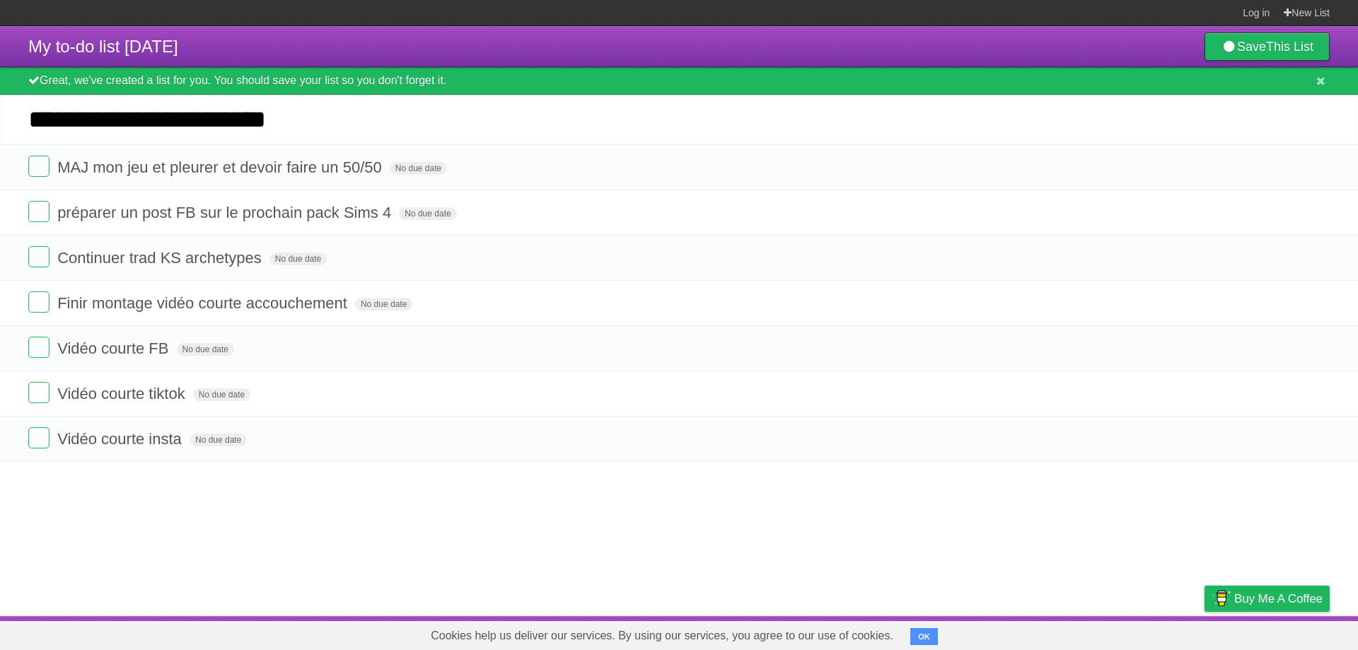 This screenshot has height=650, width=1358. I want to click on span: MAJ mon jeu et pleurer et devoir faire un 50/50, so click(221, 167).